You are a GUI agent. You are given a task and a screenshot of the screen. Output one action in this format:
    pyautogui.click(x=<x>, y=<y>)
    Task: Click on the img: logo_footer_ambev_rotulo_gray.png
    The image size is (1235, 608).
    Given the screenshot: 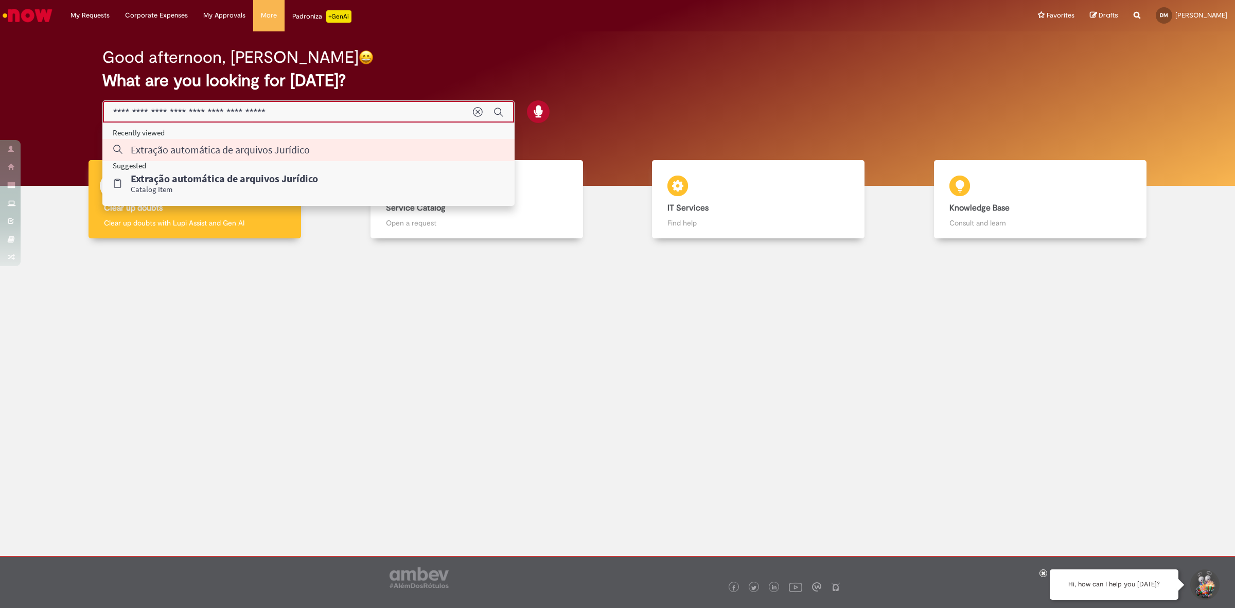 What is the action you would take?
    pyautogui.click(x=419, y=577)
    